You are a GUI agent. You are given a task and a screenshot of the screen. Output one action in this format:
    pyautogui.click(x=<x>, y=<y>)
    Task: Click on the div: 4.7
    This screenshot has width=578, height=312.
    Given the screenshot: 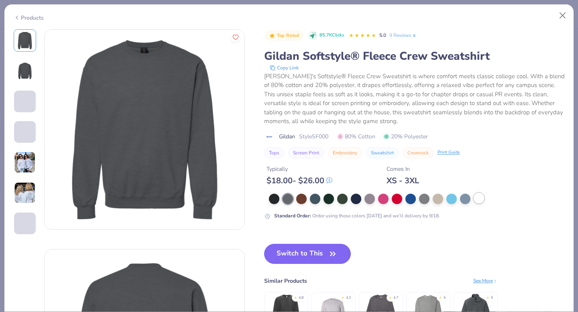 What is the action you would take?
    pyautogui.click(x=396, y=298)
    